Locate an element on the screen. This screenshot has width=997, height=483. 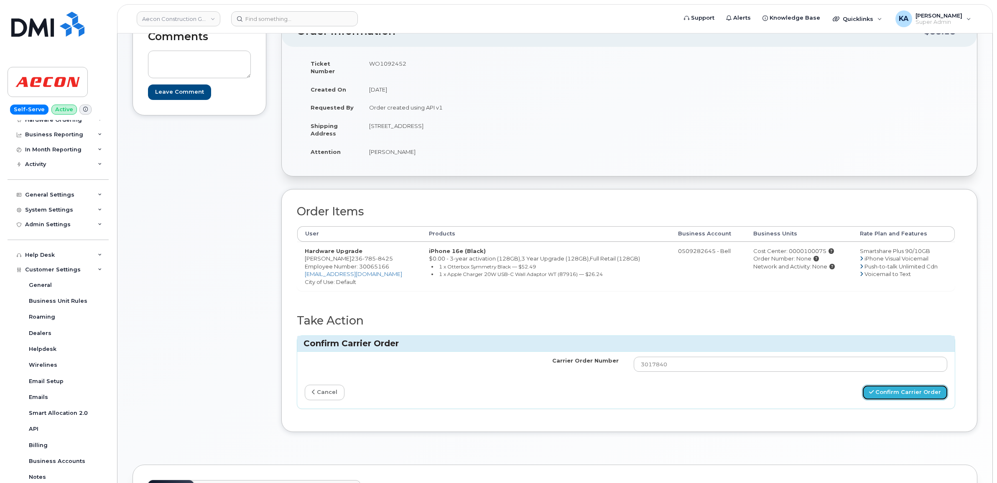
span: iPhone Visual Voicemail is located at coordinates (896, 258).